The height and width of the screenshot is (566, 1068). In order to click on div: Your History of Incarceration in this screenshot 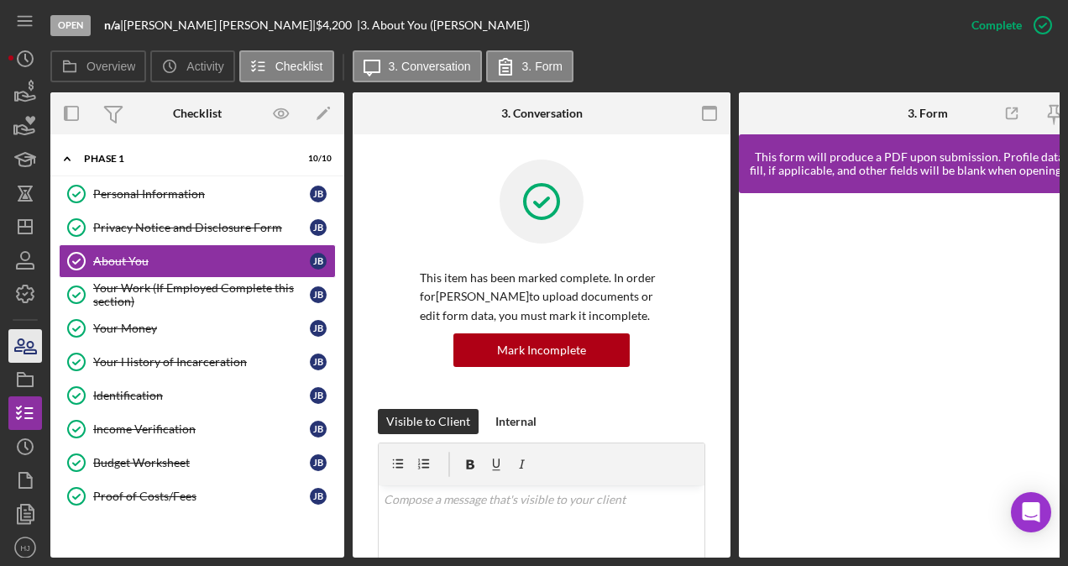, I will do `click(201, 362)`.